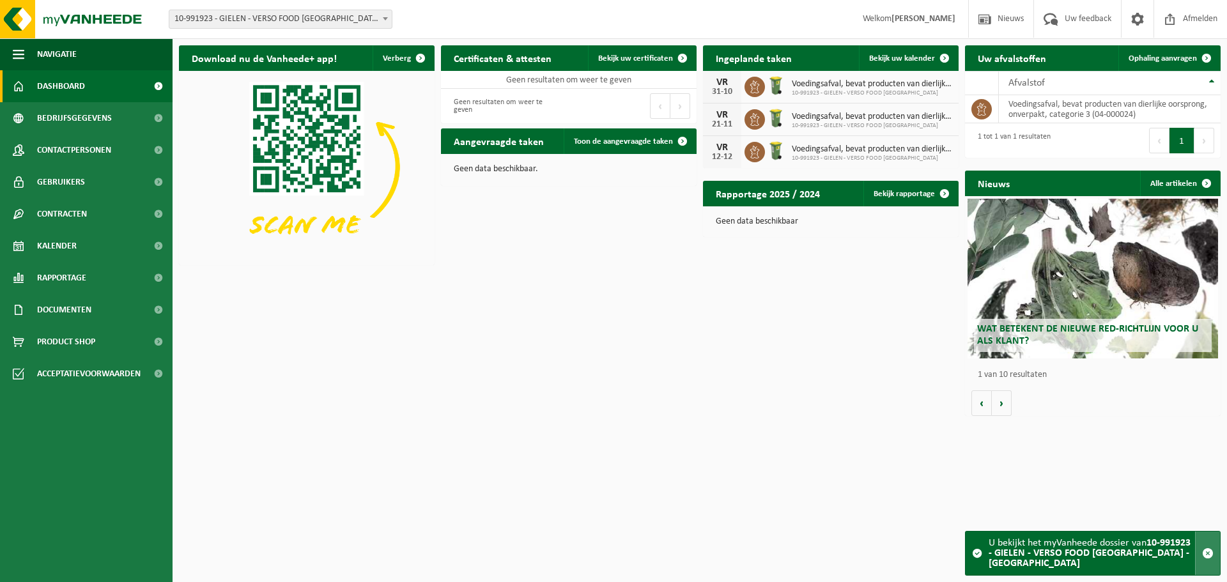 This screenshot has height=582, width=1227. I want to click on span: Bedrijfsgegevens, so click(74, 118).